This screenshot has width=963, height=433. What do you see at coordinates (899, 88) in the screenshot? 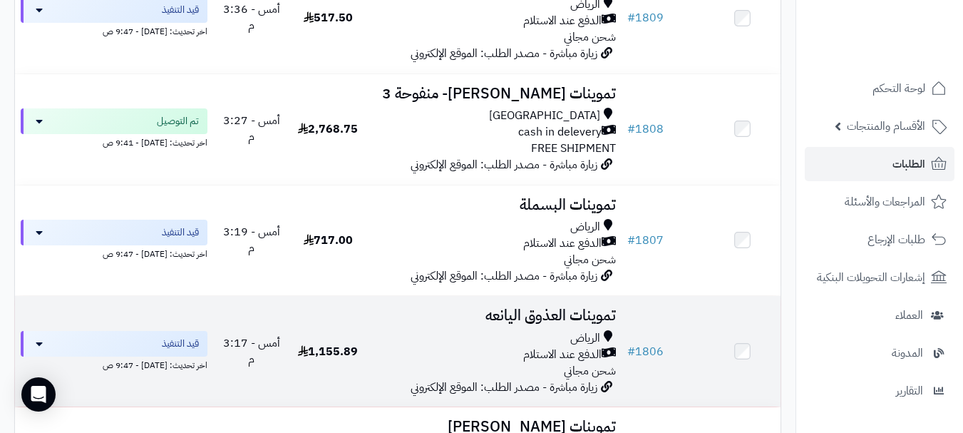
I see `span: لوحة التحكم` at bounding box center [899, 88].